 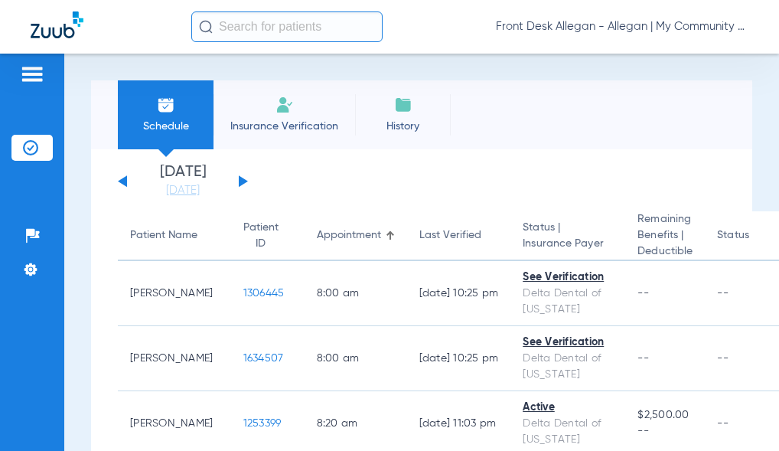 I want to click on span: Front Desk Allegan - Allegan | My Community Dental Centers, so click(x=622, y=27).